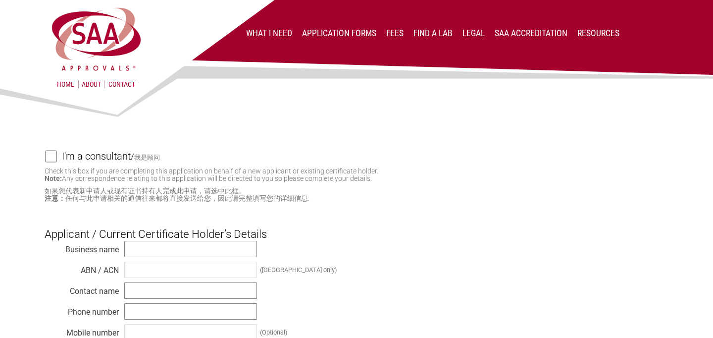 This screenshot has width=713, height=338. Describe the element at coordinates (65, 84) in the screenshot. I see `a: Home` at that location.